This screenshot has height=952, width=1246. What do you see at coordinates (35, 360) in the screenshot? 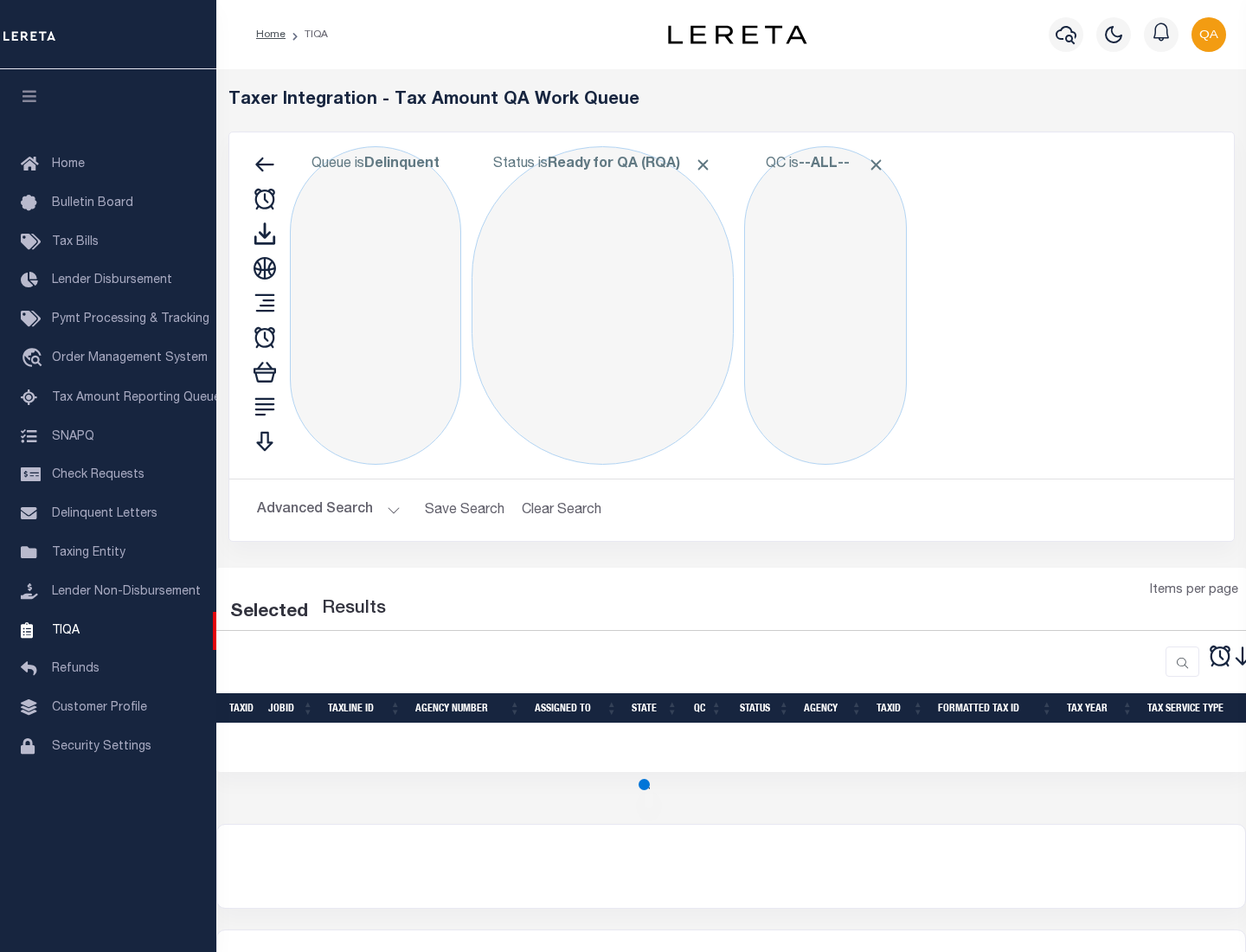
I see `i: travel_explore` at bounding box center [35, 360].